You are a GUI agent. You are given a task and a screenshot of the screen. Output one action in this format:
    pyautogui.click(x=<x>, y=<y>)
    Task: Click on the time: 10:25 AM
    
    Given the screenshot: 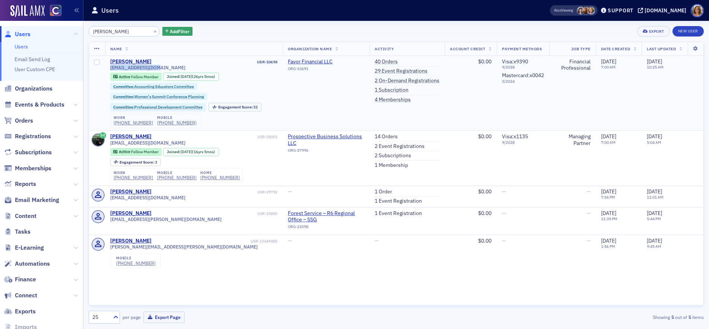 What is the action you would take?
    pyautogui.click(x=655, y=67)
    